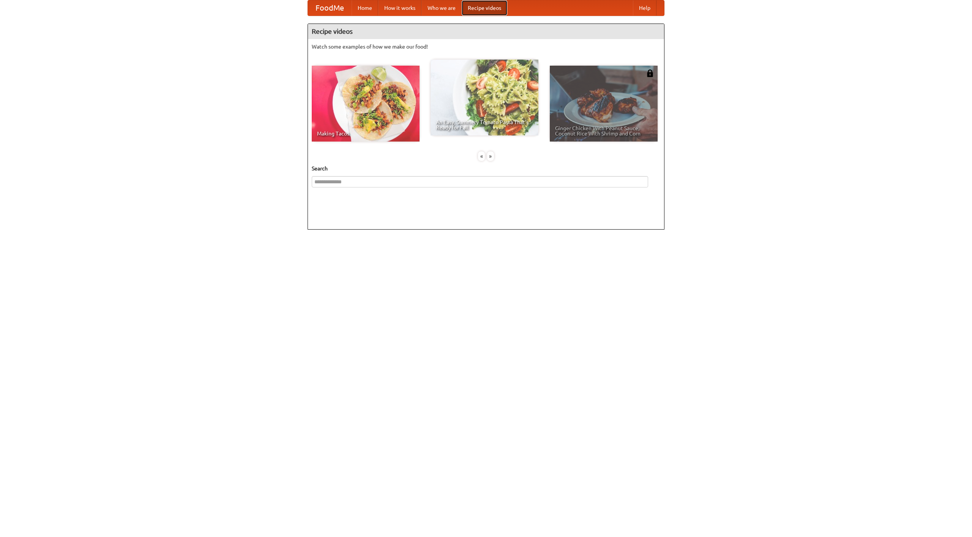 The height and width of the screenshot is (537, 972). Describe the element at coordinates (486, 32) in the screenshot. I see `h4: Recipe videos` at that location.